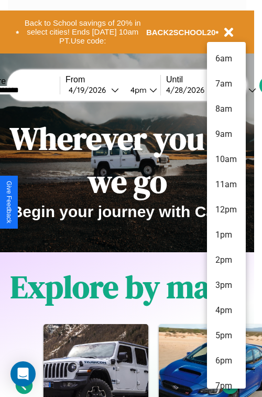 The image size is (262, 397). I want to click on li: 4pm, so click(227, 310).